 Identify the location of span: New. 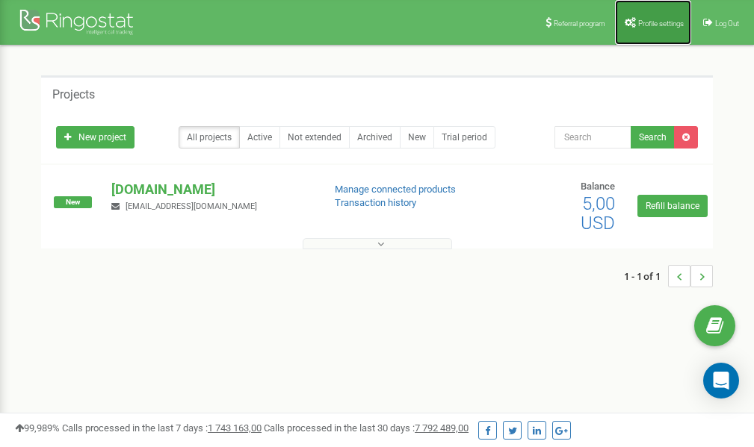
(72, 202).